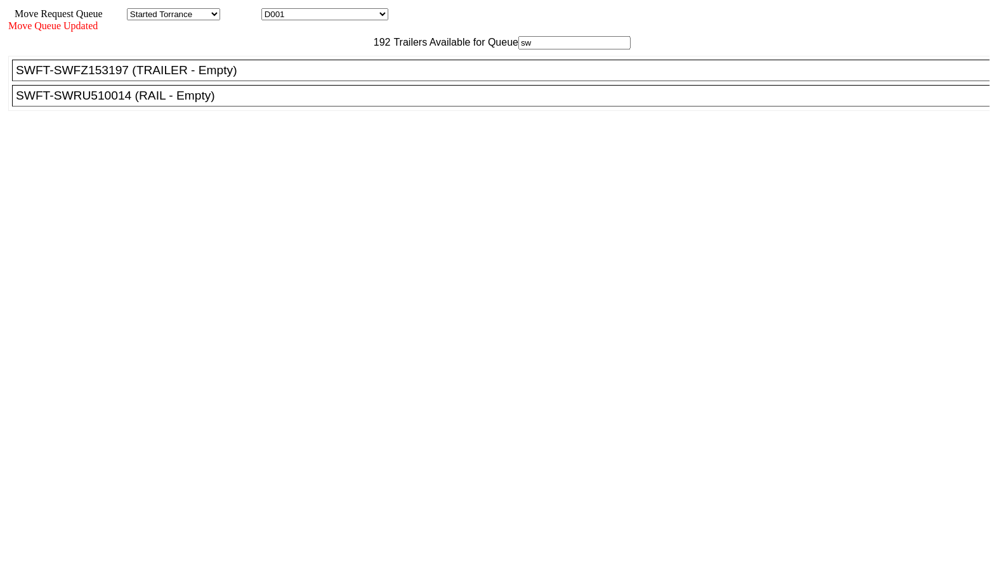  Describe the element at coordinates (114, 13) in the screenshot. I see `span: Area` at that location.